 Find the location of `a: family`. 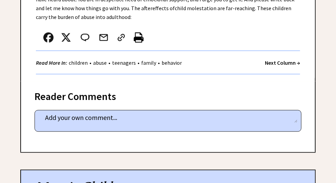

a: family is located at coordinates (149, 63).